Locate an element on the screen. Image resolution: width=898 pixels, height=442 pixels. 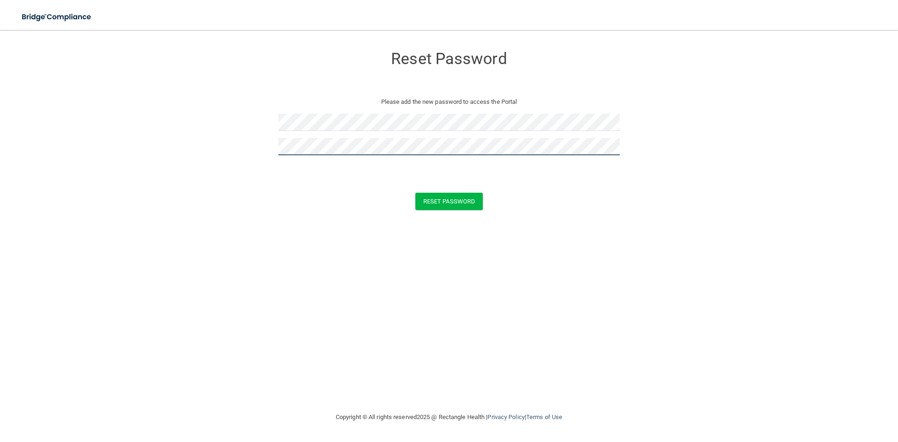
p: Please add the new password to access the Portal is located at coordinates (449, 102).